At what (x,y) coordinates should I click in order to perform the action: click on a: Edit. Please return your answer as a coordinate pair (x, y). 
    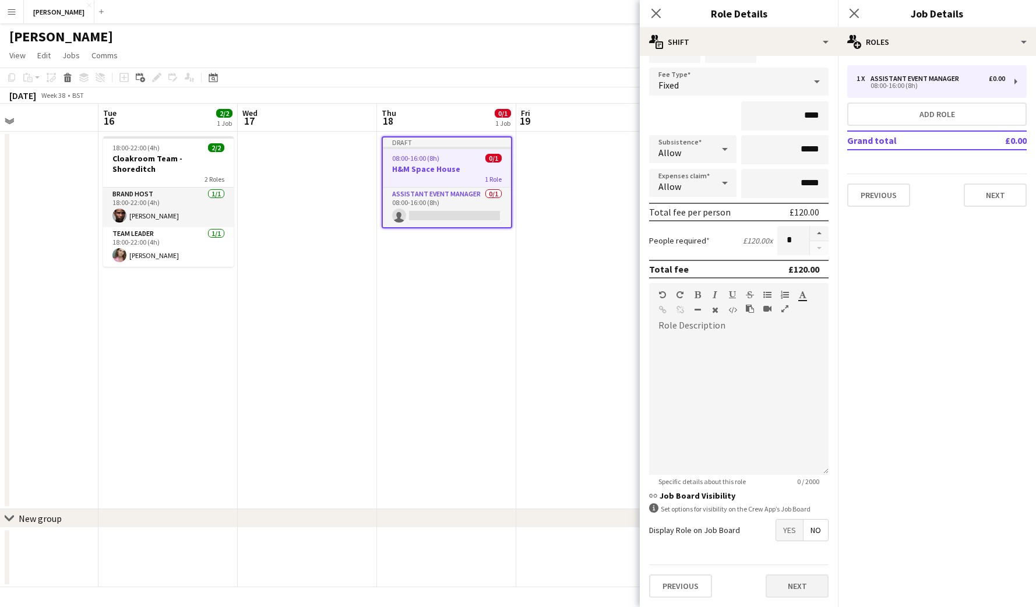
    Looking at the image, I should click on (44, 55).